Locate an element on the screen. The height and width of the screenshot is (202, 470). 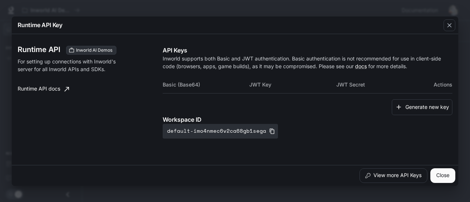
div: These keys will apply to your current workspace only is located at coordinates (91, 50).